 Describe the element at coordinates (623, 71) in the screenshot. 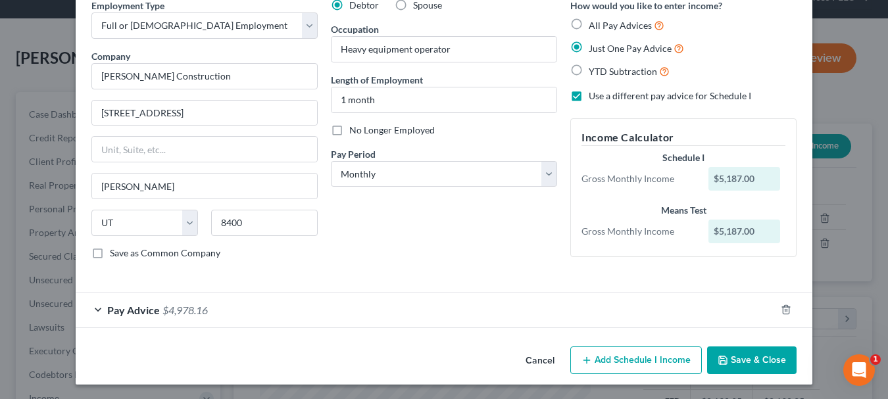

I see `span: YTD Subtraction` at that location.